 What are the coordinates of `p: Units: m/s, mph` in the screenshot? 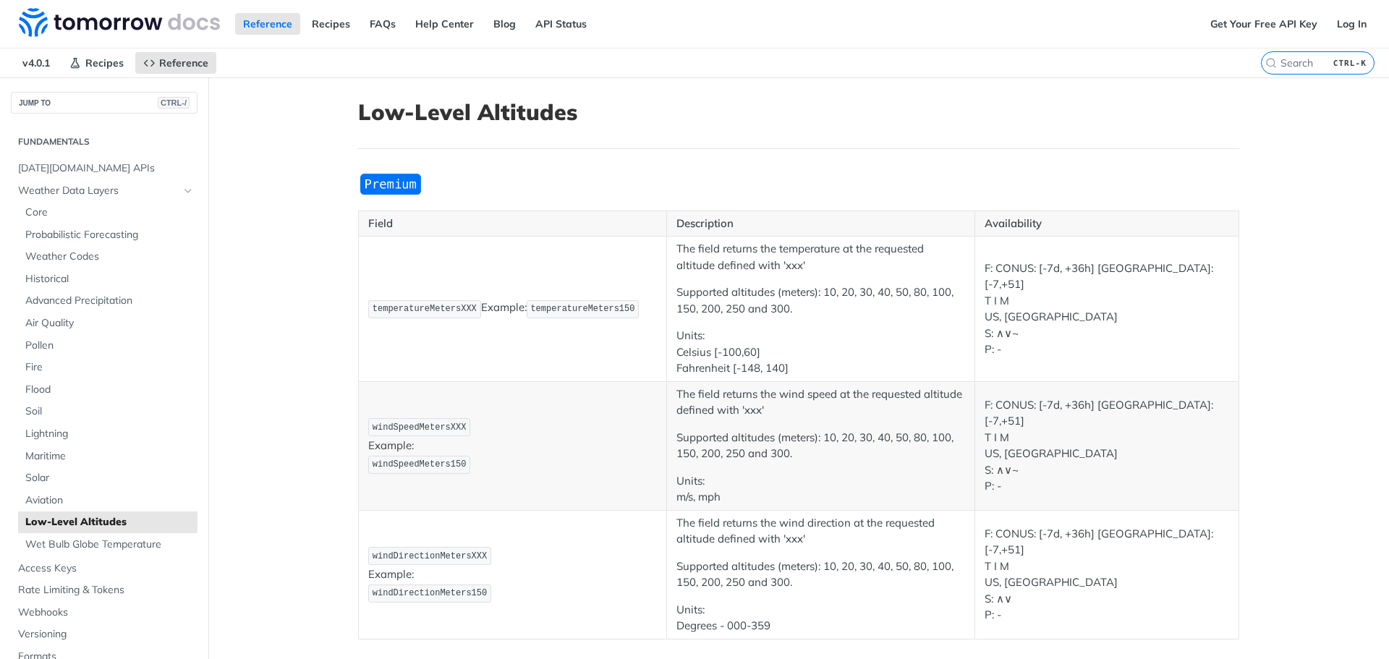 It's located at (820, 489).